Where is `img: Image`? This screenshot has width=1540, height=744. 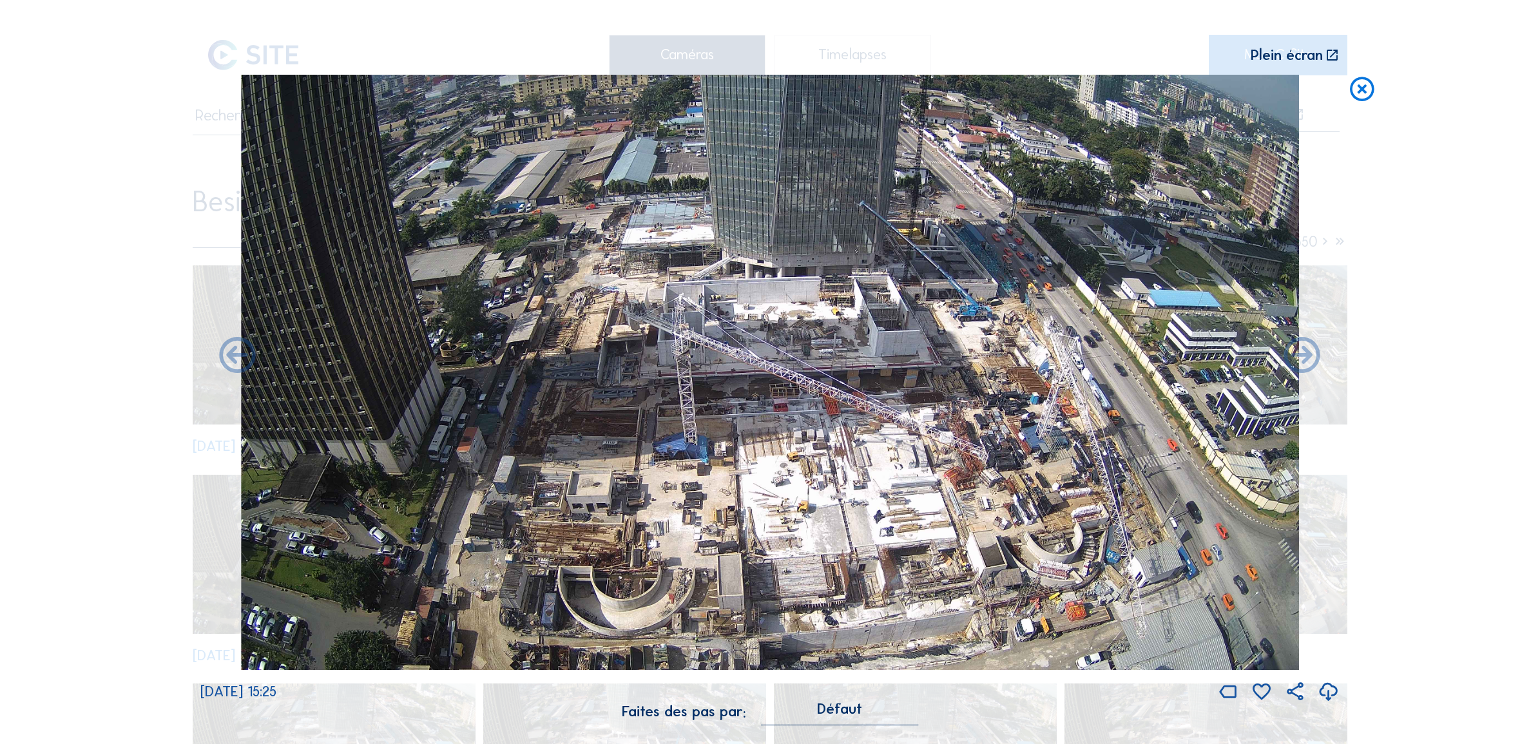 img: Image is located at coordinates (770, 372).